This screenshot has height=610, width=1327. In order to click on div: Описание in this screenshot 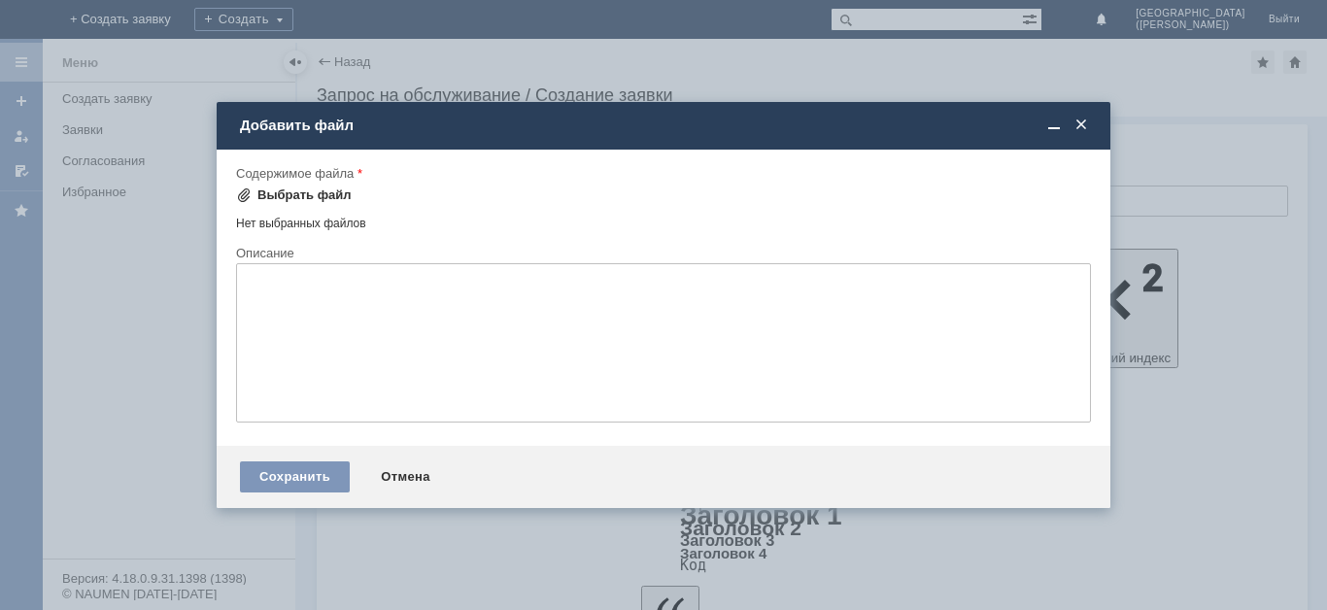, I will do `click(661, 253)`.